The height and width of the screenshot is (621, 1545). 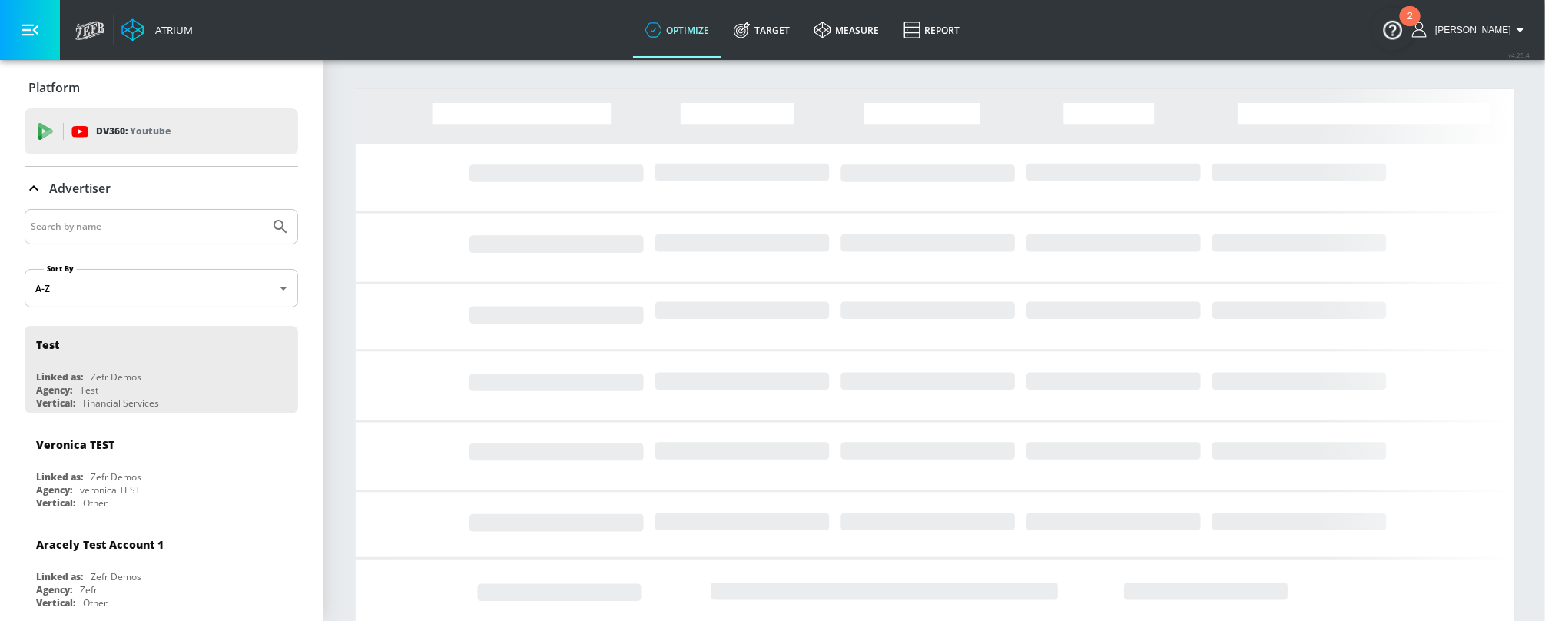 I want to click on span: v 4.25.4, so click(x=1519, y=55).